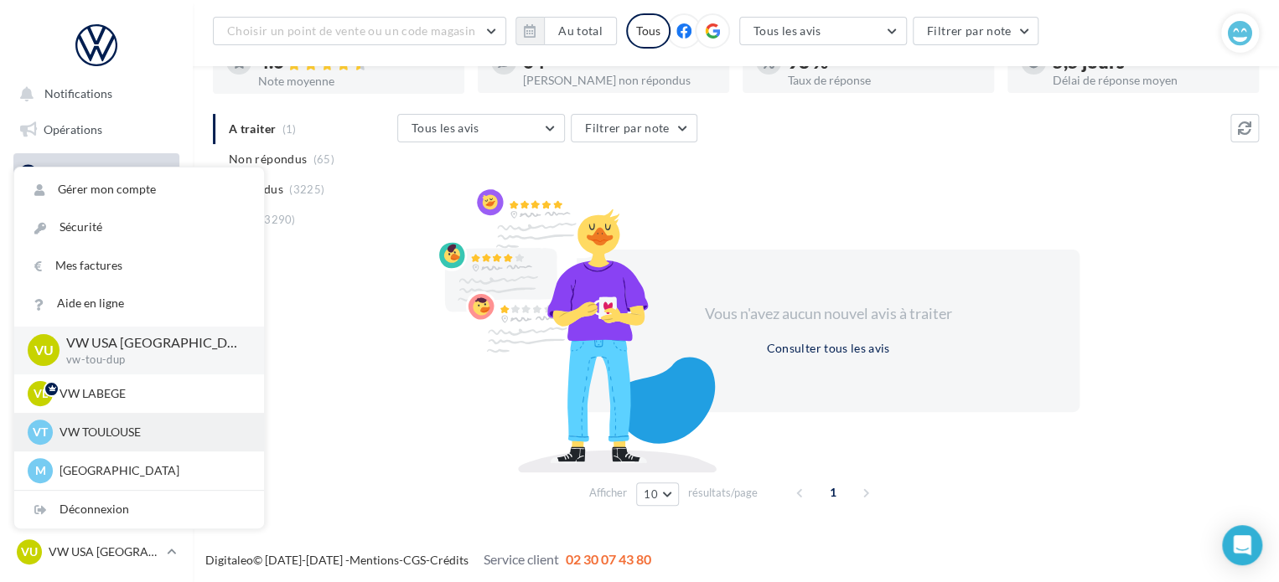  Describe the element at coordinates (139, 266) in the screenshot. I see `a: Mes factures` at that location.